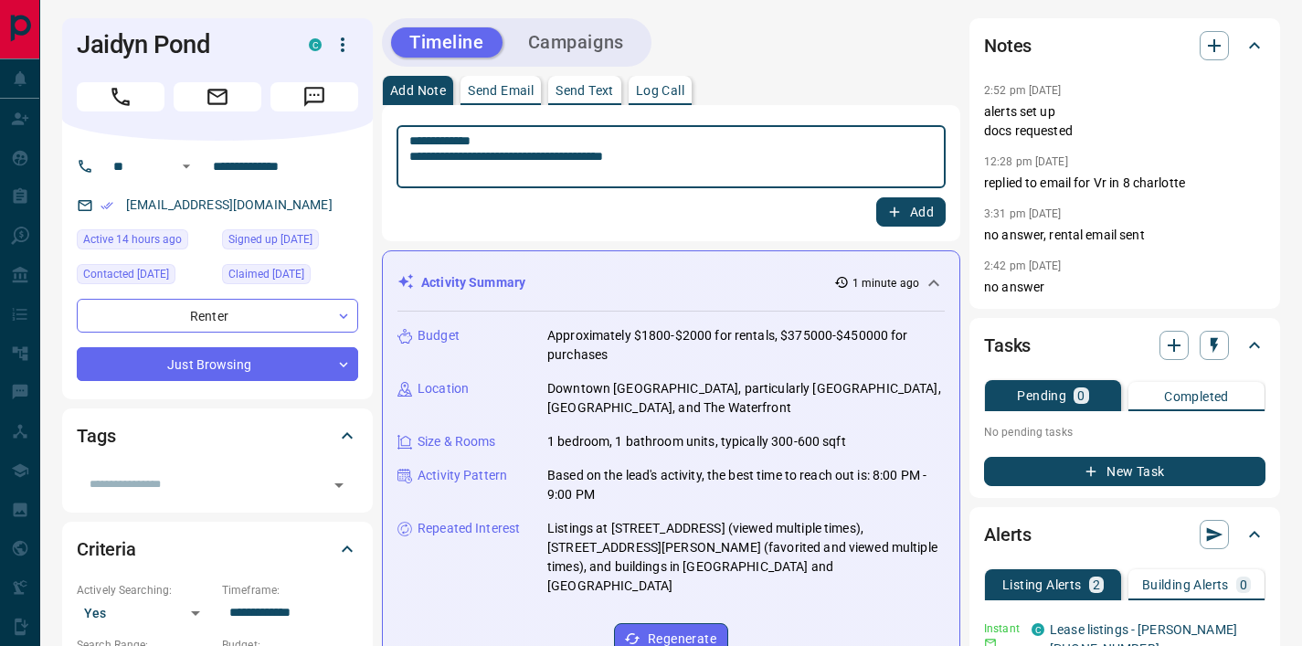 This screenshot has width=1302, height=646. Describe the element at coordinates (1042, 585) in the screenshot. I see `p: Listing Alerts` at that location.